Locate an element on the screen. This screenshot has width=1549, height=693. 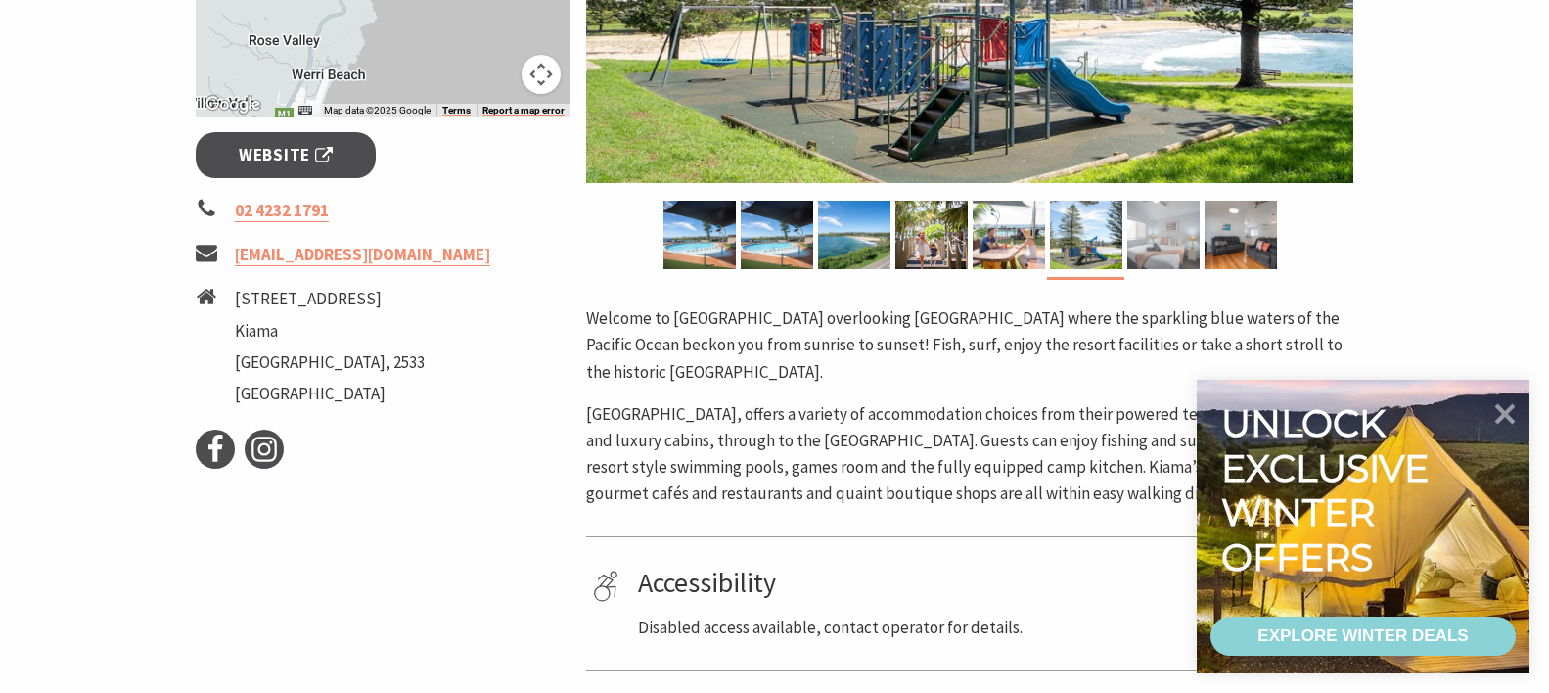
a: Terms (opens in new tab) is located at coordinates (456, 111).